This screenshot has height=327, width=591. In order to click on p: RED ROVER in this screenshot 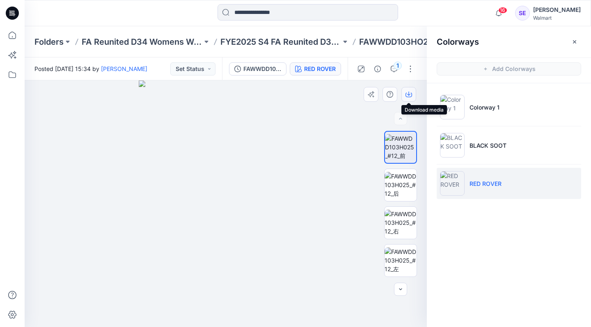, I will do `click(485, 183)`.